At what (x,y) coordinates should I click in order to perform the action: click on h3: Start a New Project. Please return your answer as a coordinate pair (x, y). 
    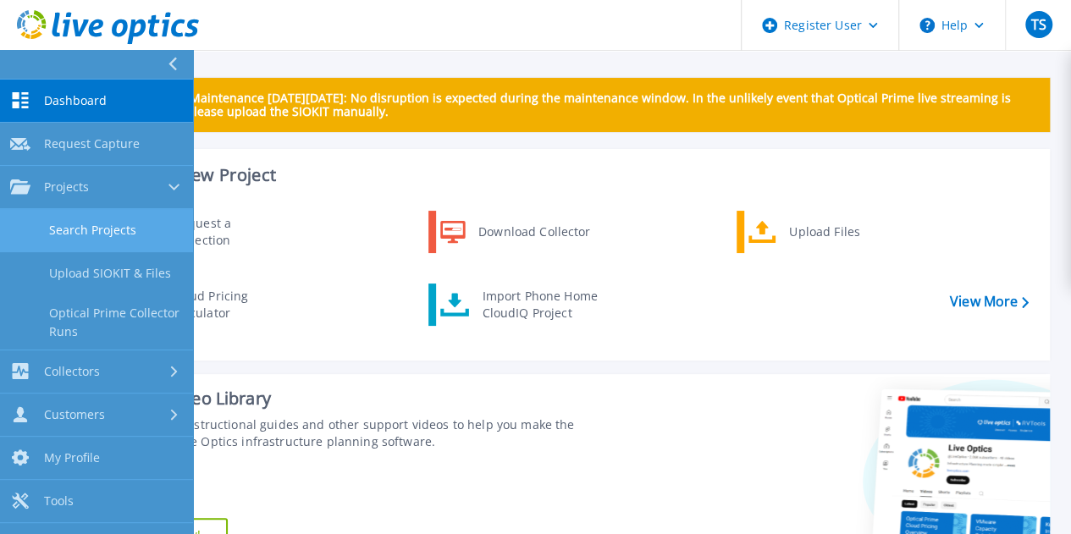
    Looking at the image, I should click on (574, 175).